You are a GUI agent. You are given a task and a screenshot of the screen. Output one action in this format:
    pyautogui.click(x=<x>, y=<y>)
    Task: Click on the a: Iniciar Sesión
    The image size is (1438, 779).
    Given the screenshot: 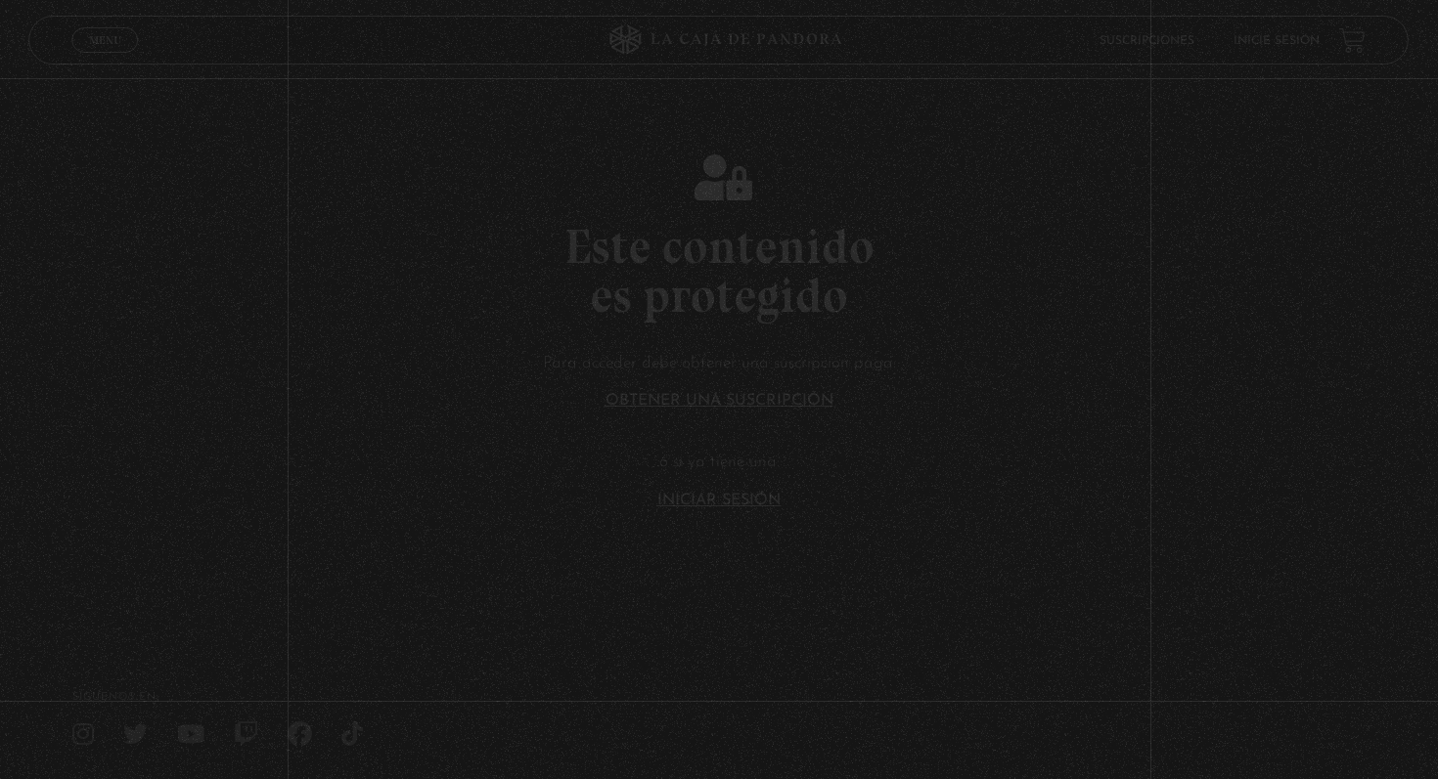 What is the action you would take?
    pyautogui.click(x=719, y=501)
    